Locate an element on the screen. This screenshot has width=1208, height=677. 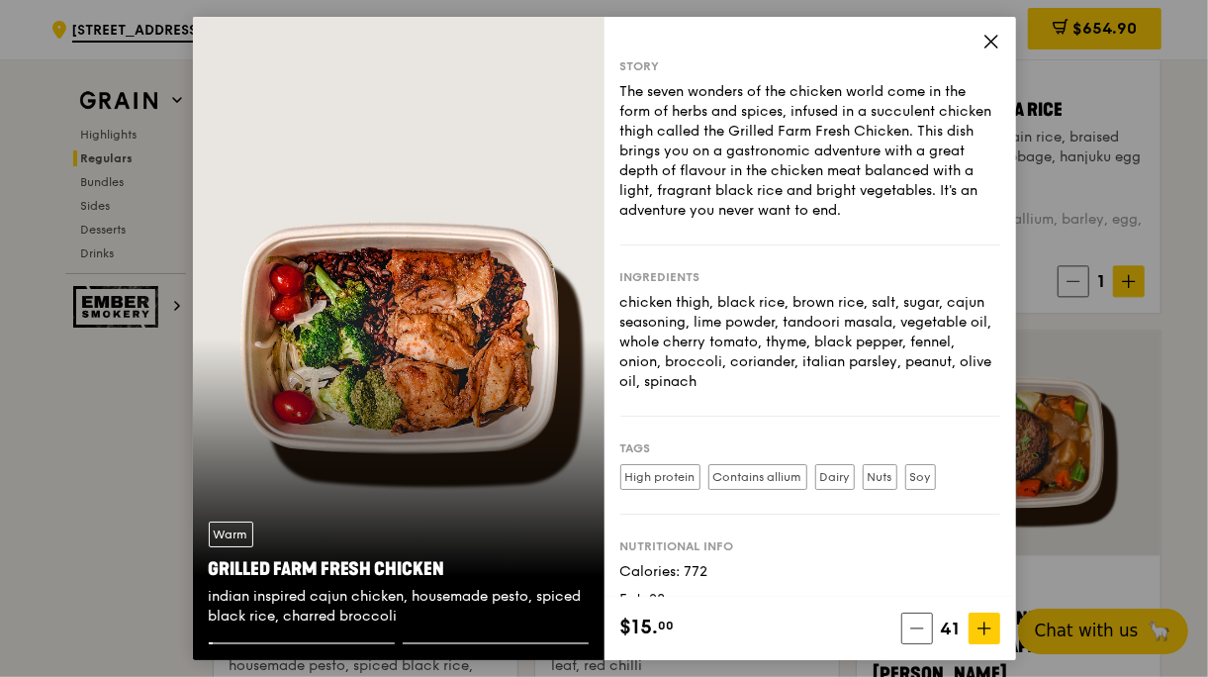
div: Ingredients is located at coordinates (810, 277).